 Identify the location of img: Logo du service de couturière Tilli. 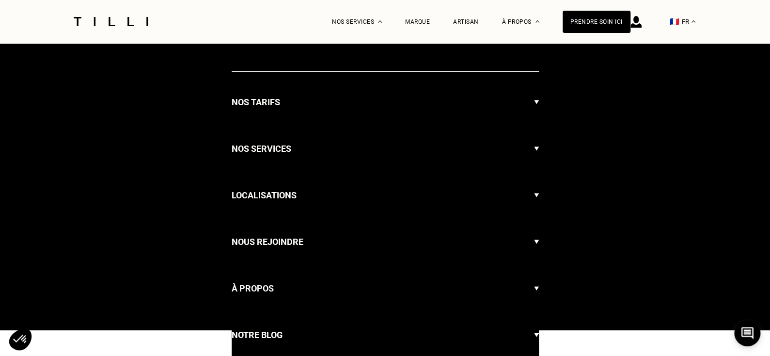
(111, 21).